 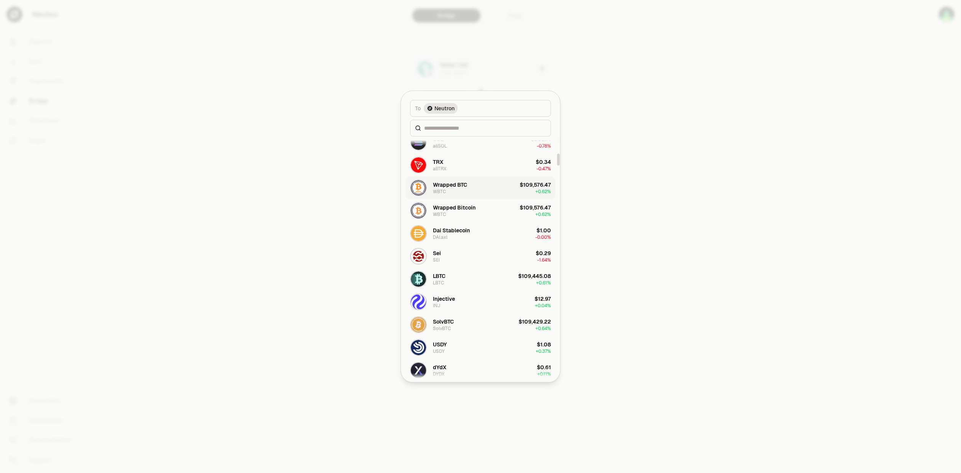 What do you see at coordinates (480, 165) in the screenshot?
I see `button: allTRX LogoTRXallTRX$0.34-0.47%` at bounding box center [480, 165].